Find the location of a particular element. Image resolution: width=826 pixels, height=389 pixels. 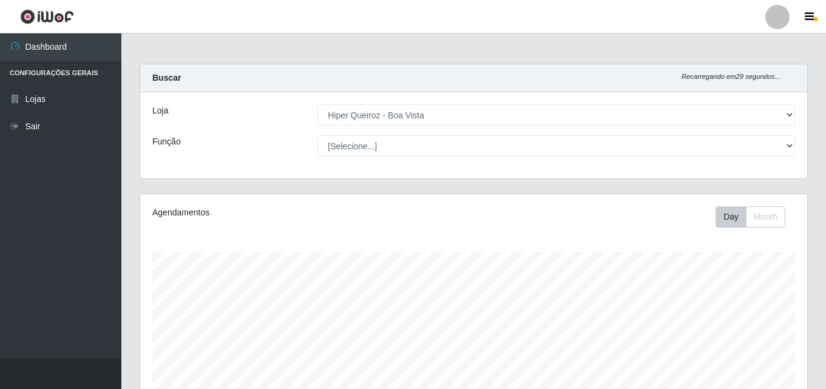

div: Agendamentos is located at coordinates (281, 212).